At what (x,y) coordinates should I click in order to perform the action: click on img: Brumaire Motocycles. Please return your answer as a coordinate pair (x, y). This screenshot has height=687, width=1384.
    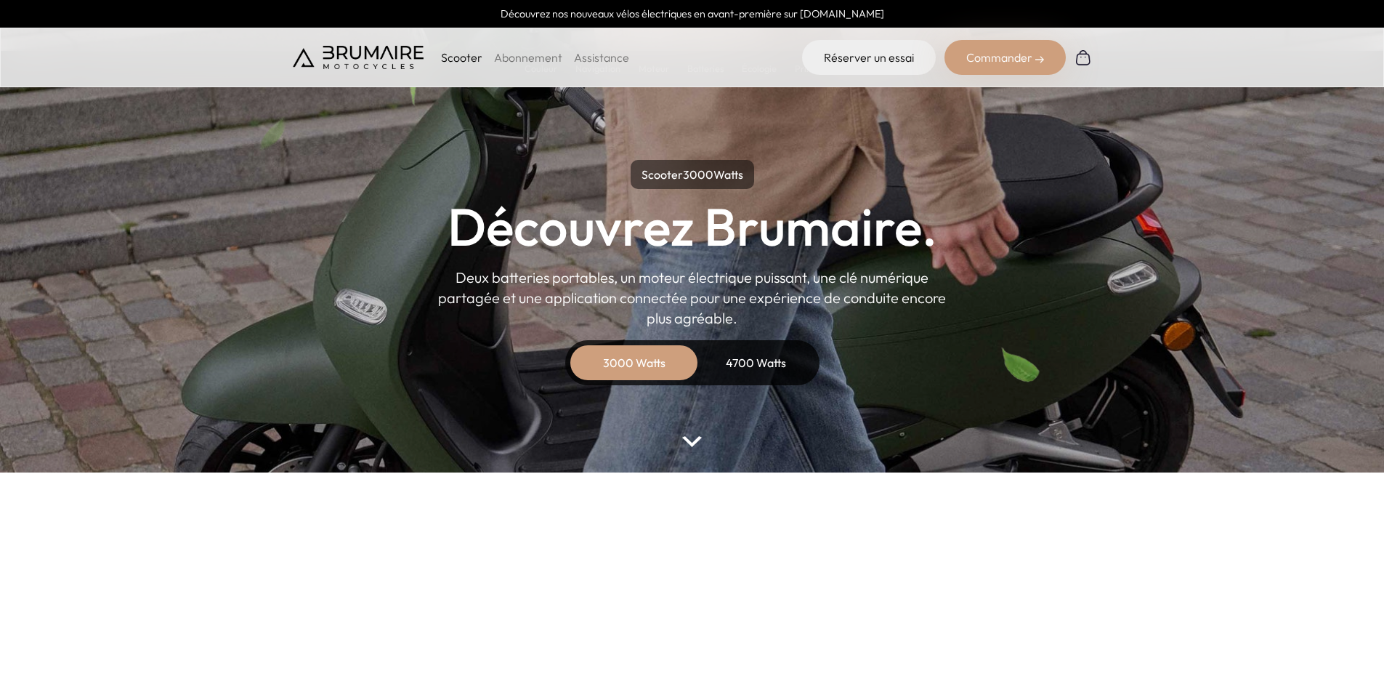
    Looking at the image, I should click on (358, 57).